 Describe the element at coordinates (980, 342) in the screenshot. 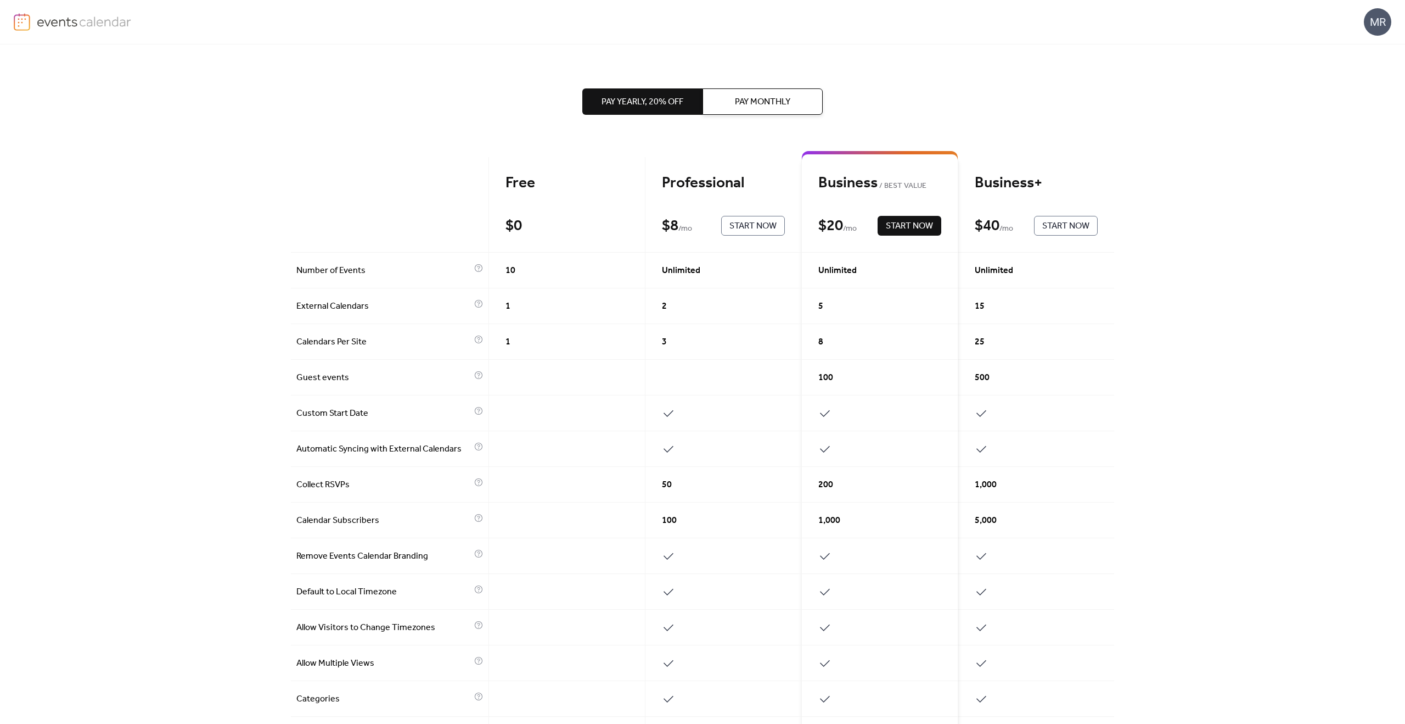

I see `span: 25` at that location.